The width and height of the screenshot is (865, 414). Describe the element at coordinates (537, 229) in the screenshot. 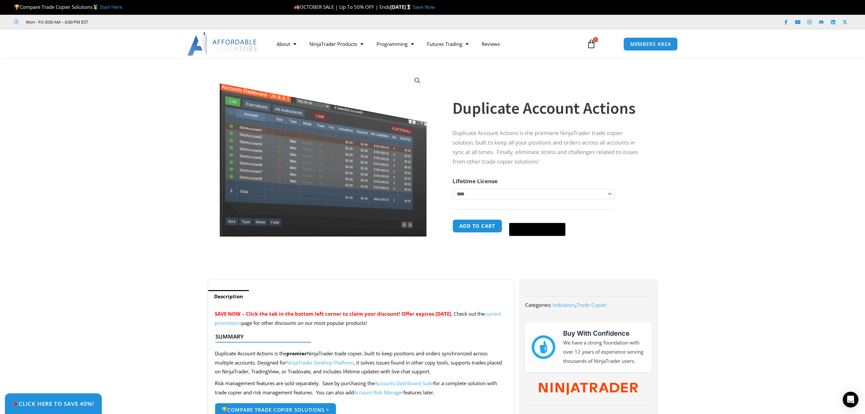

I see `button: Buy with GPay` at that location.